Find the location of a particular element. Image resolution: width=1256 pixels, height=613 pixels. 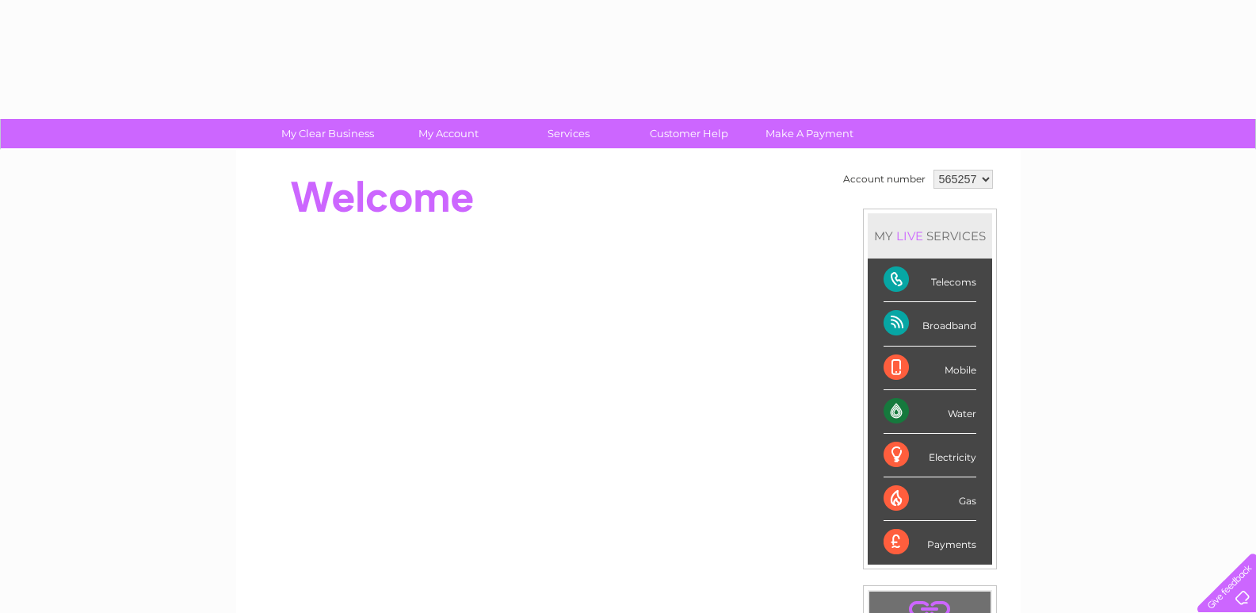

a: My Clear Business is located at coordinates (327, 133).